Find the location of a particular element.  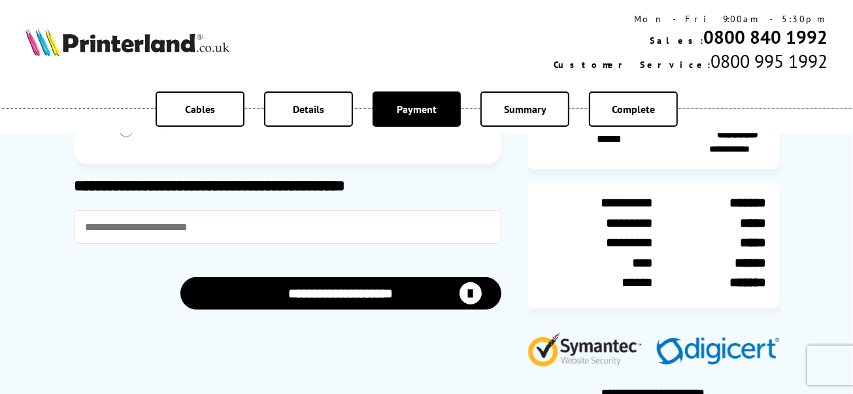

a: 0800 840 1992 is located at coordinates (766, 37).